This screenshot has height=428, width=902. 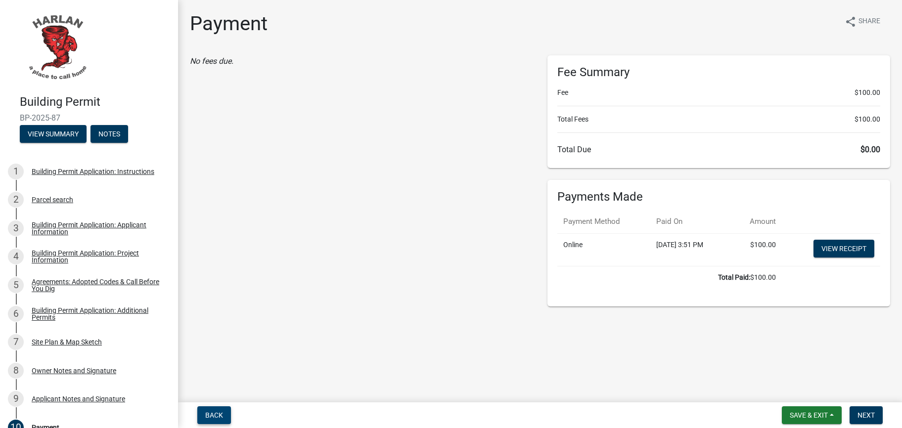 What do you see at coordinates (53, 135) in the screenshot?
I see `wm-modal-confirm: Summary` at bounding box center [53, 135].